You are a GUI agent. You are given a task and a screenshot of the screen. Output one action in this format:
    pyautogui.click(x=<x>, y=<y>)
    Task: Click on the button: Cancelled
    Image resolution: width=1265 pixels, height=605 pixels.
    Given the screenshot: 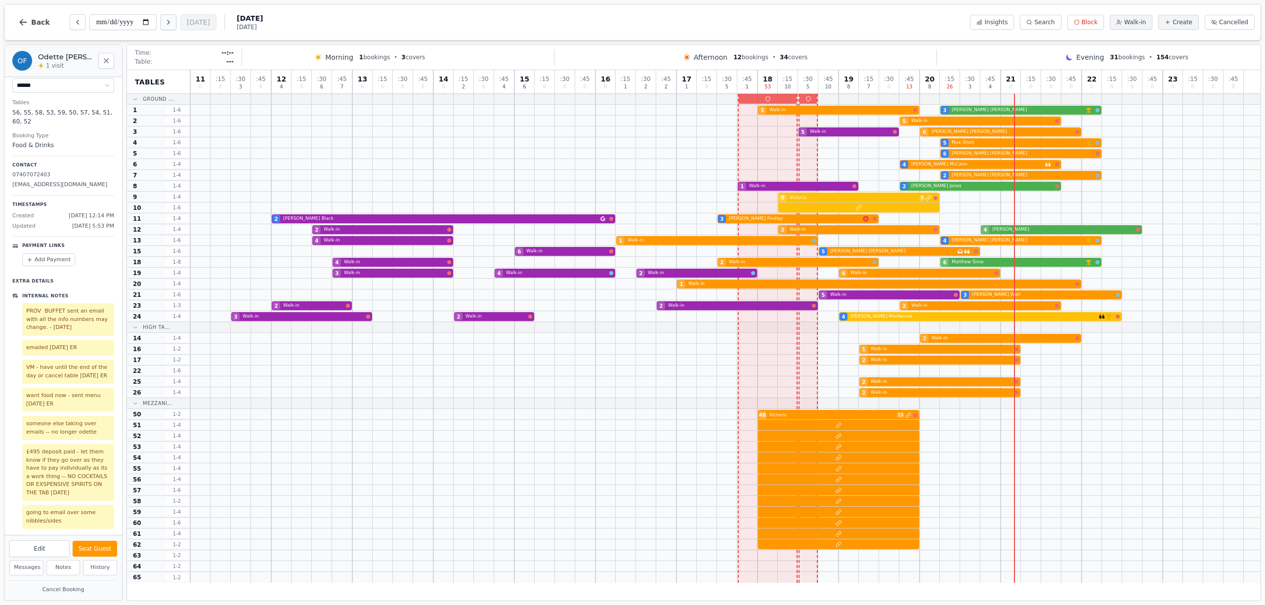 What is the action you would take?
    pyautogui.click(x=1230, y=22)
    